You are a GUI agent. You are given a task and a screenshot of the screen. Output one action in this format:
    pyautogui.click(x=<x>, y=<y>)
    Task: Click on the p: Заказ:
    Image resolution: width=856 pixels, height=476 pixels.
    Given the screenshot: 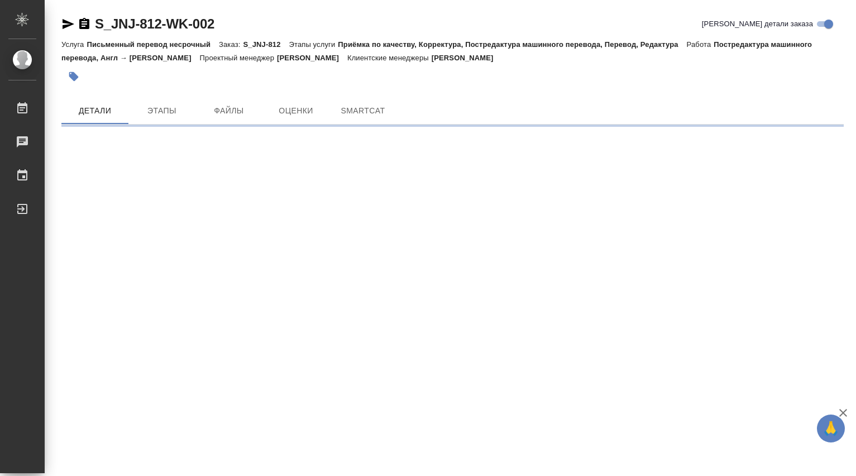 What is the action you would take?
    pyautogui.click(x=231, y=44)
    